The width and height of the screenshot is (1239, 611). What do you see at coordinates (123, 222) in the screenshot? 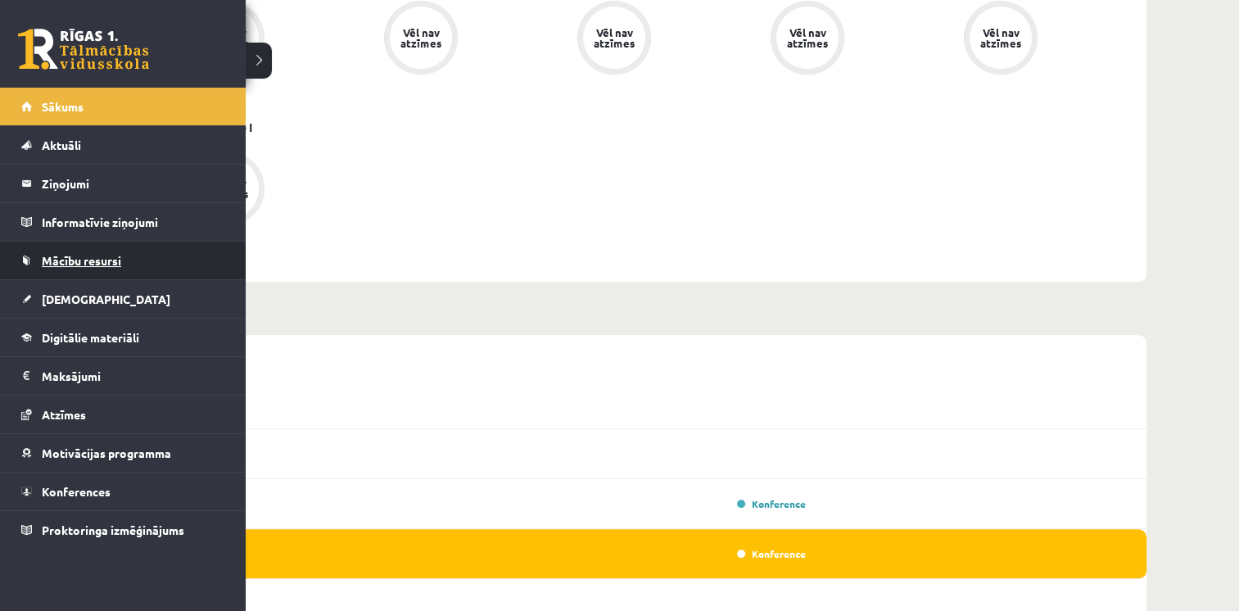
I see `a: Informatīvie ziņojumi` at bounding box center [123, 222].